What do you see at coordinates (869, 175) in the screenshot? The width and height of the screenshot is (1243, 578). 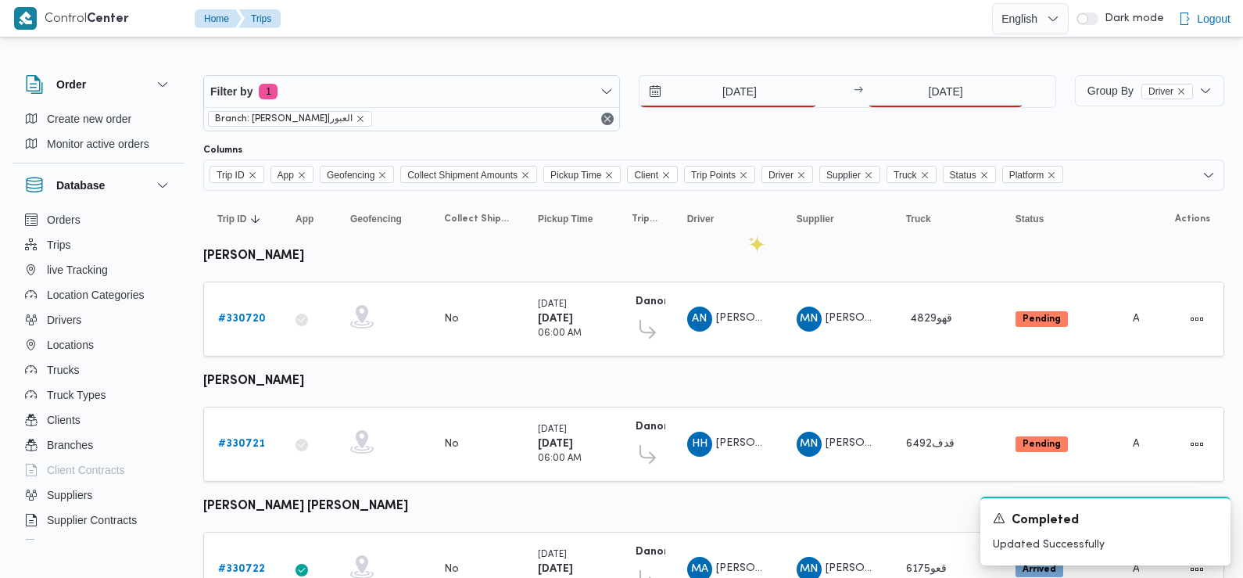 I see `button: Remove Supplier from selection in this group` at bounding box center [869, 175].